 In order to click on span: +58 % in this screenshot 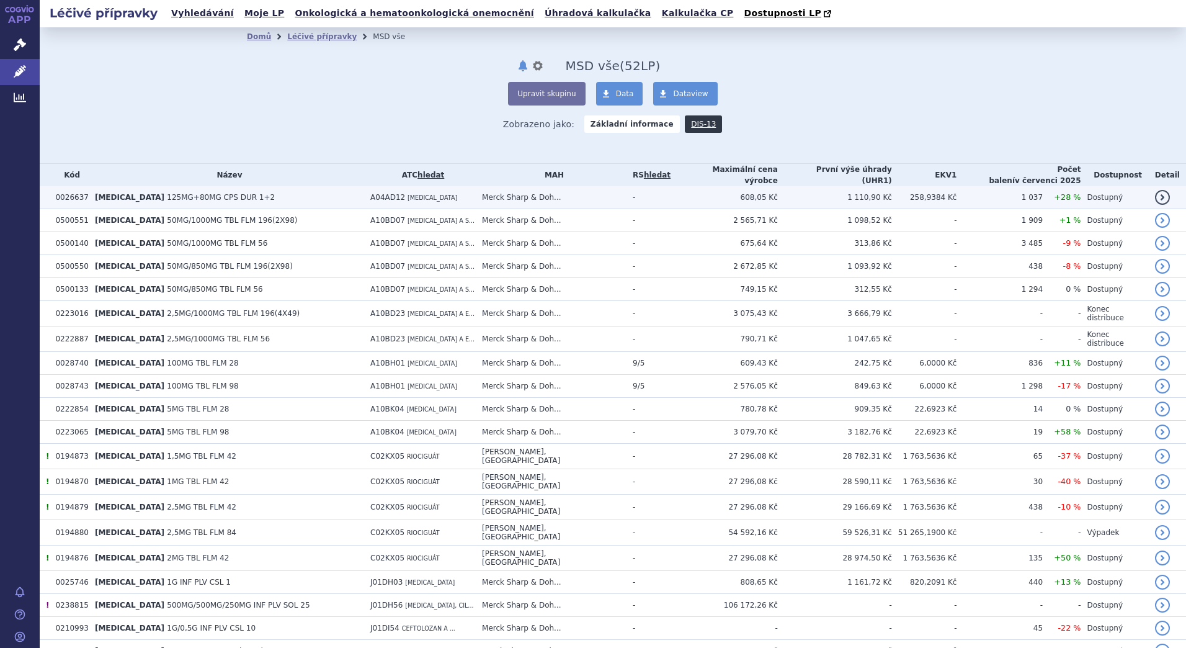, I will do `click(1067, 431)`.